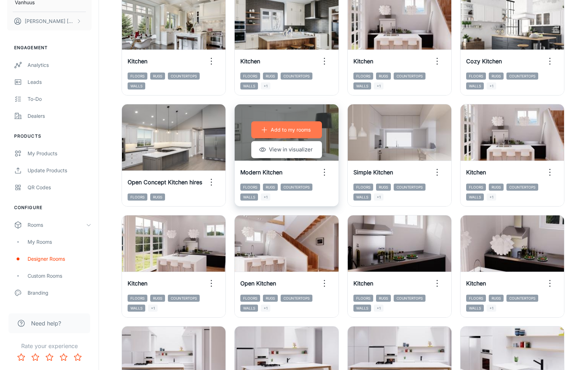 The width and height of the screenshot is (587, 370). What do you see at coordinates (258, 283) in the screenshot?
I see `h6: Open Kitchen` at bounding box center [258, 283].